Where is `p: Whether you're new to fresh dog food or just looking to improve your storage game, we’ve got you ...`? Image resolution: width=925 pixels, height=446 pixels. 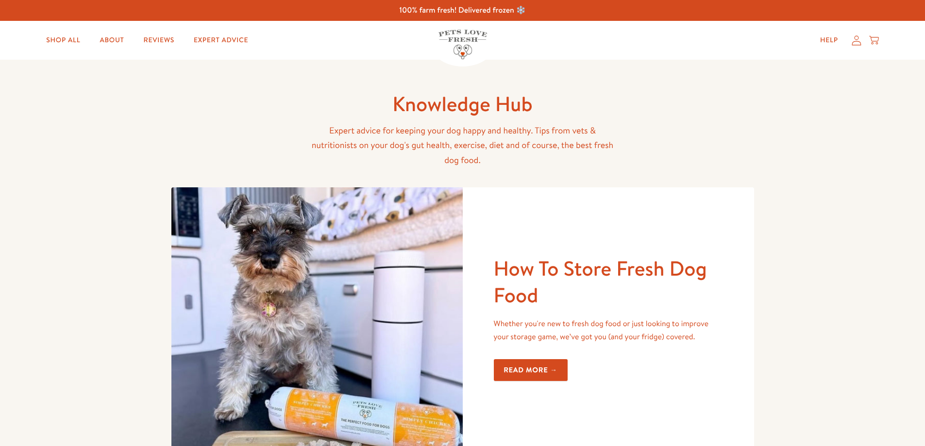
p: Whether you're new to fresh dog food or just looking to improve your storage game, we’ve got you ... is located at coordinates (608, 331).